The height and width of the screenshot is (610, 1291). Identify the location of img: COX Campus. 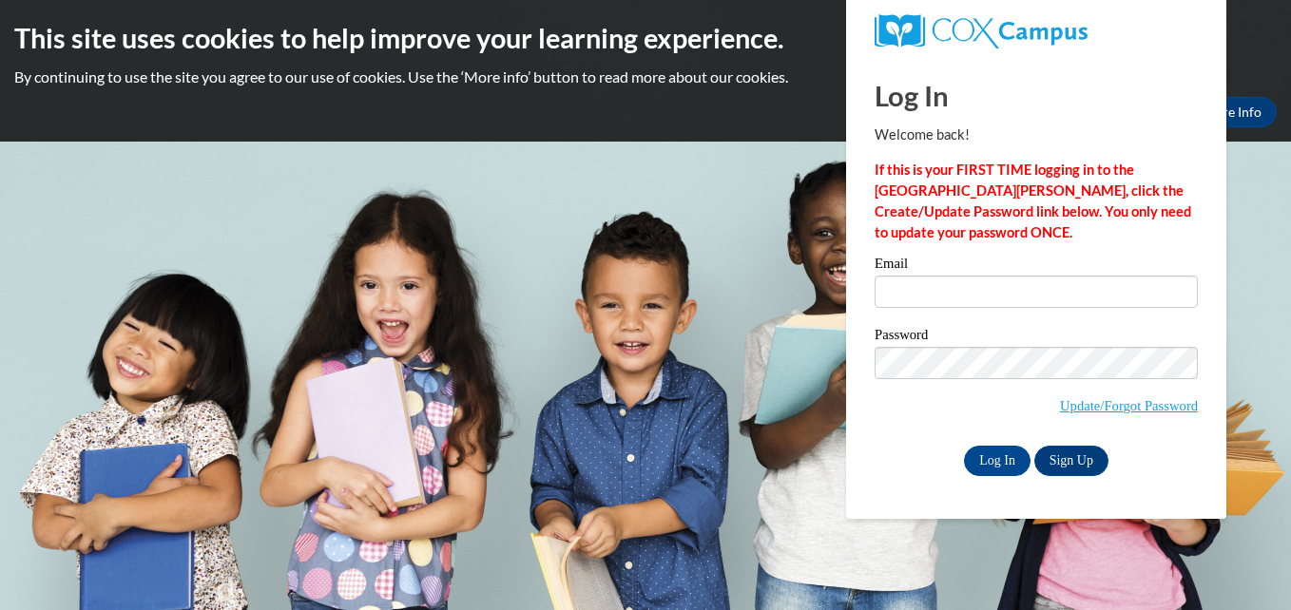
(981, 31).